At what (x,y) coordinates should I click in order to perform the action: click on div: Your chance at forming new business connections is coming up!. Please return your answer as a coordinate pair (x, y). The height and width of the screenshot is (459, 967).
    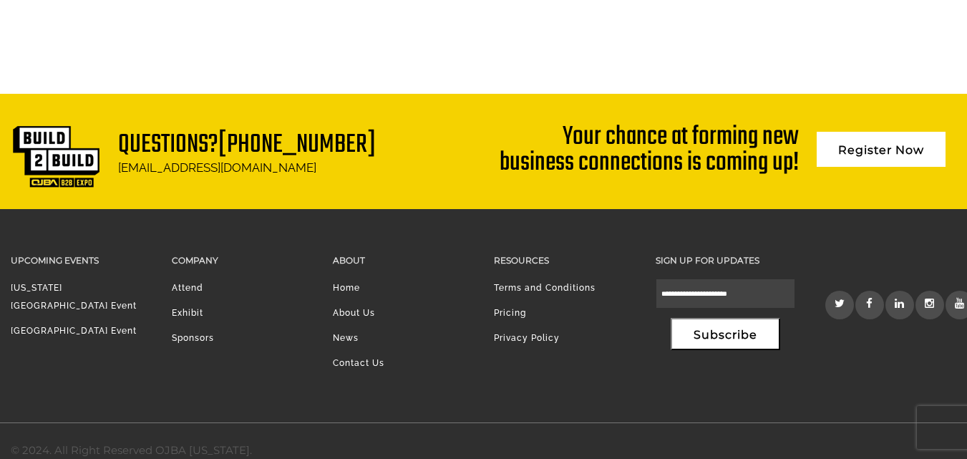
    Looking at the image, I should click on (646, 150).